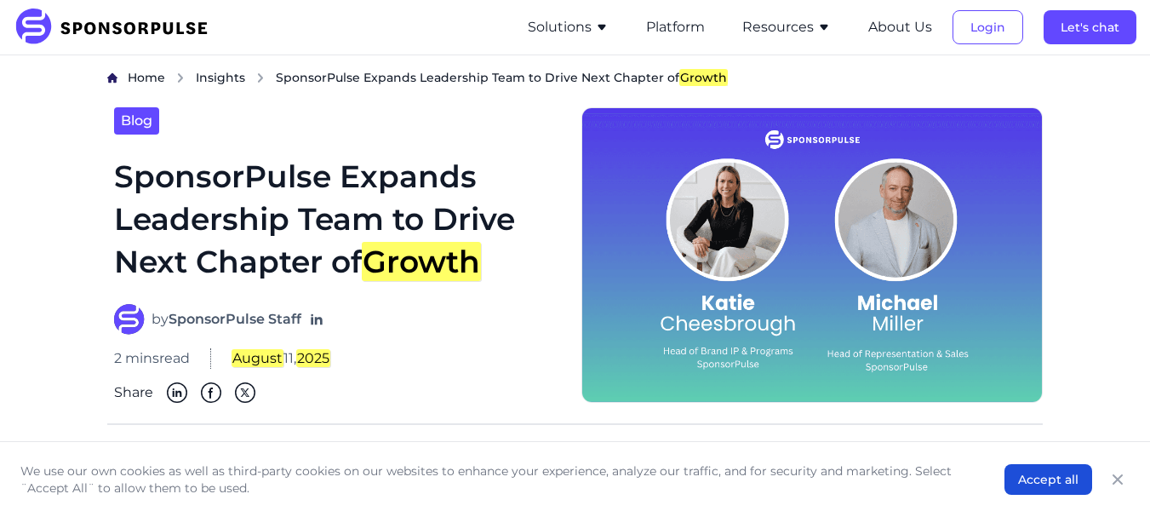  Describe the element at coordinates (313, 358) in the screenshot. I see `em: 2025` at that location.